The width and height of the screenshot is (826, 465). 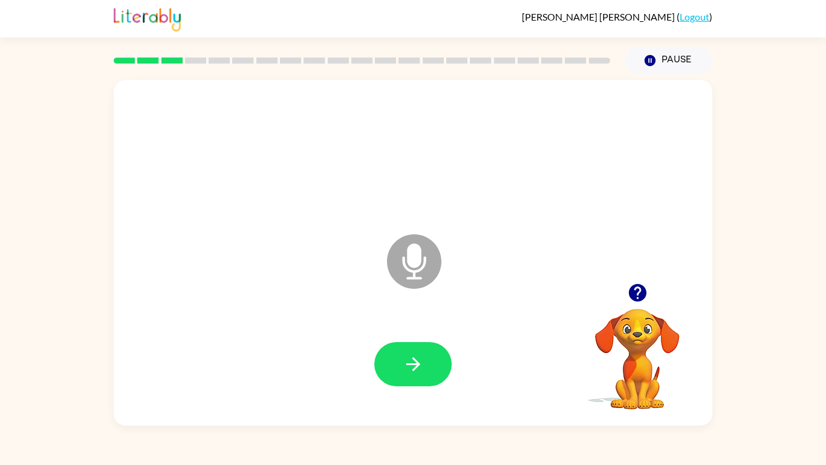 I want to click on img: Literably, so click(x=147, y=18).